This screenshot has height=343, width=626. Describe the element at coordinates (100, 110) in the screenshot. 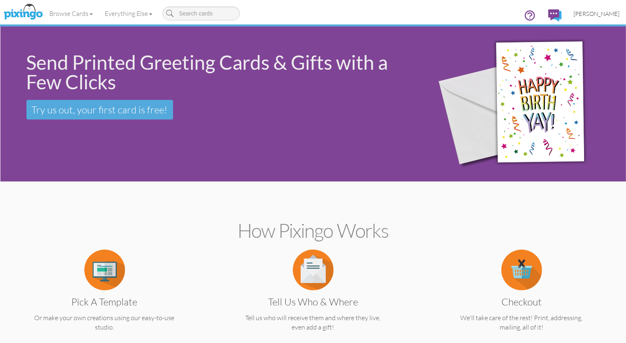

I see `span: Try us out, your first card is free!` at that location.